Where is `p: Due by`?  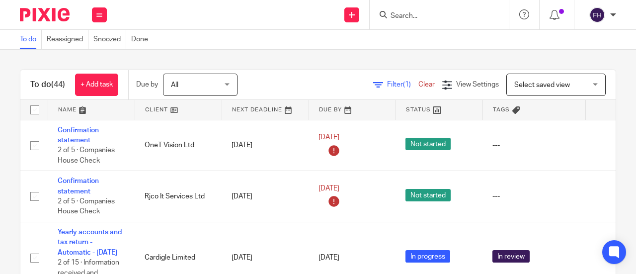 p: Due by is located at coordinates (147, 84).